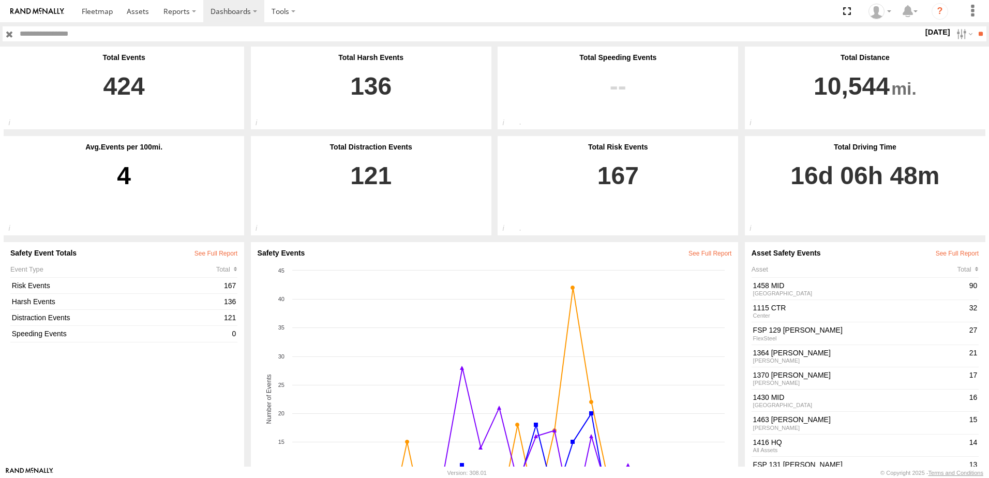 This screenshot has width=989, height=478. I want to click on div: Total Events, so click(124, 57).